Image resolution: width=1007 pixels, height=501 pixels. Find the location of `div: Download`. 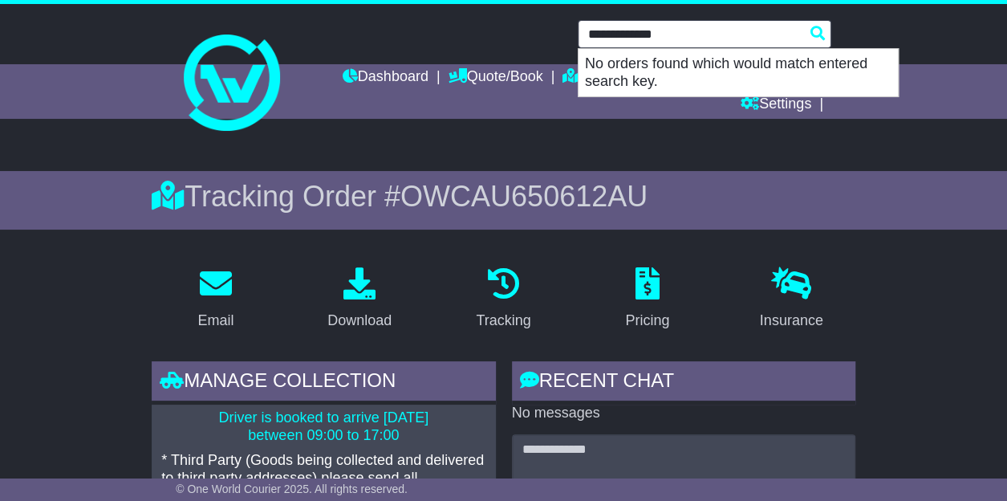

div: Download is located at coordinates (360, 320).